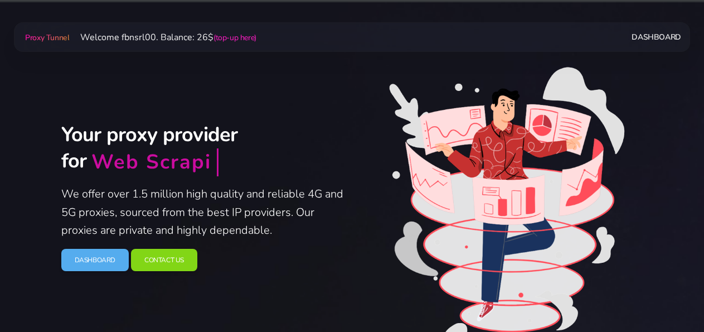  Describe the element at coordinates (164, 260) in the screenshot. I see `a: Contact Us` at that location.